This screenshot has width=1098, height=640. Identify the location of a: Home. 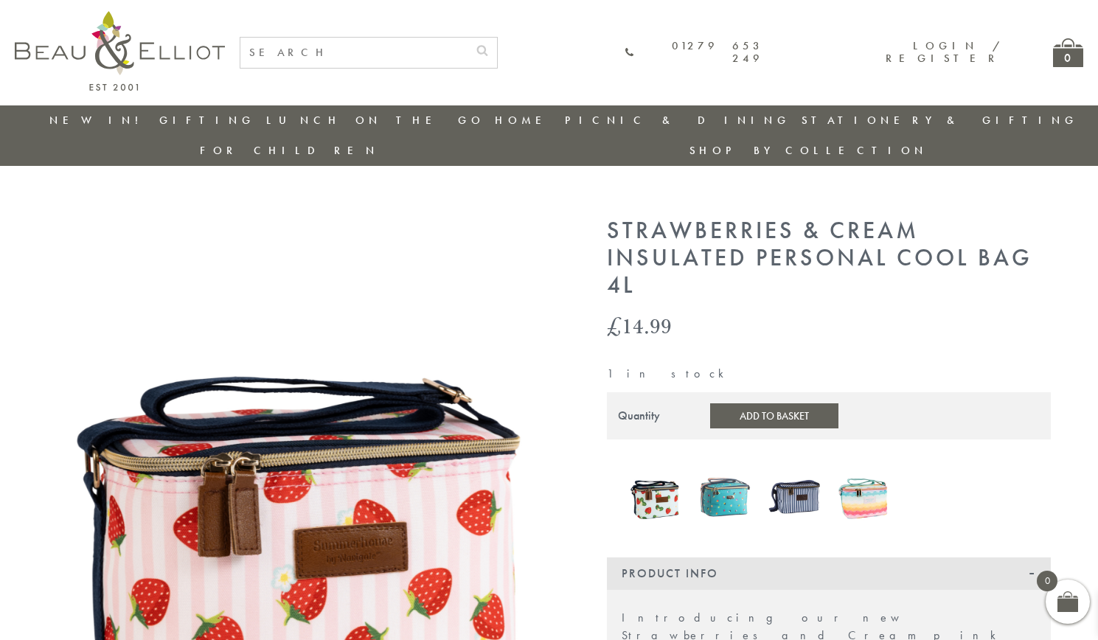
(524, 120).